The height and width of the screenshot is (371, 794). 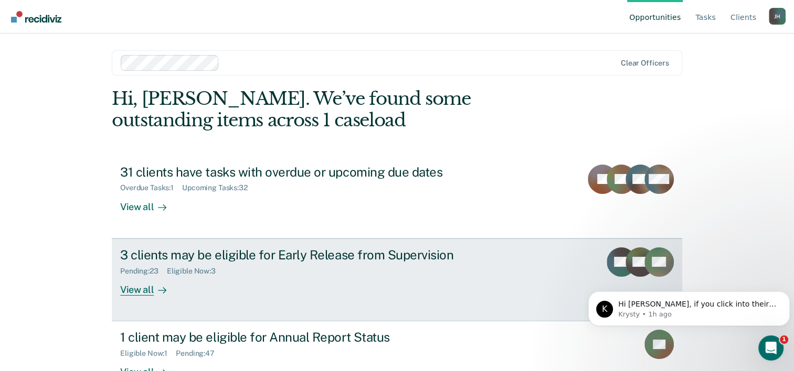 What do you see at coordinates (36, 17) in the screenshot?
I see `img: Recidiviz` at bounding box center [36, 17].